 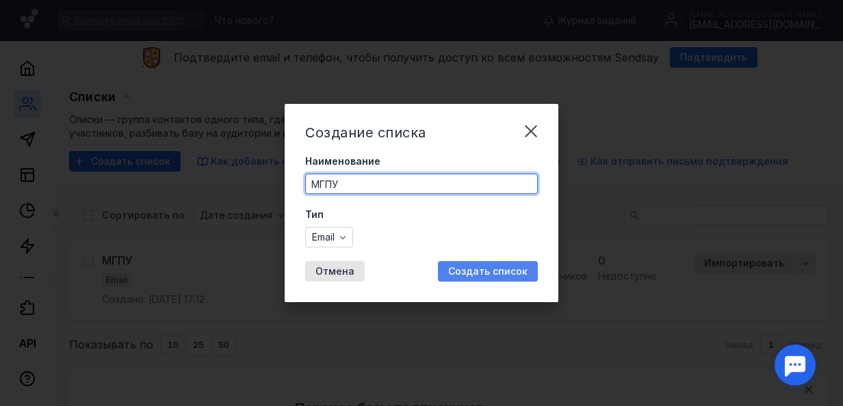 What do you see at coordinates (343, 161) in the screenshot?
I see `span: Наименование` at bounding box center [343, 161].